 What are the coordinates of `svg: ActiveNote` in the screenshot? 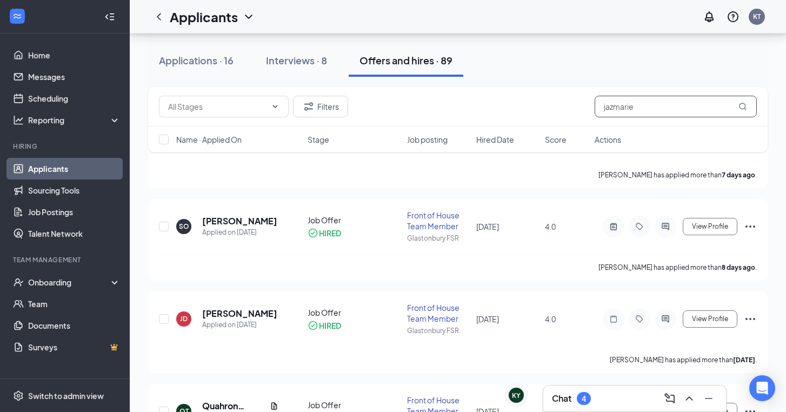 It's located at (613, 226).